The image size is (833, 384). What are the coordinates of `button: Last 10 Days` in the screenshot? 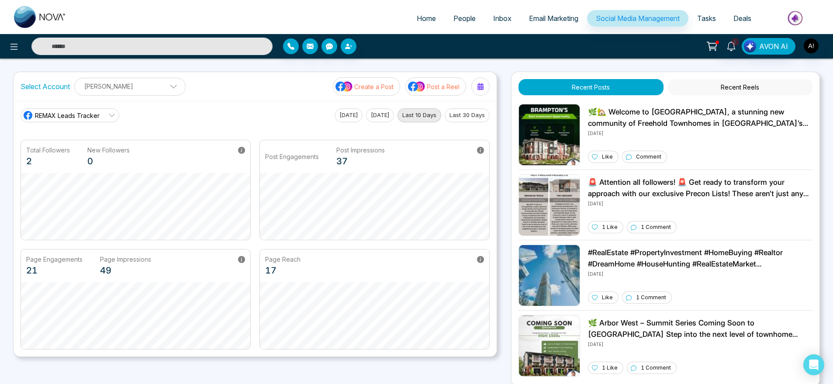 It's located at (420, 115).